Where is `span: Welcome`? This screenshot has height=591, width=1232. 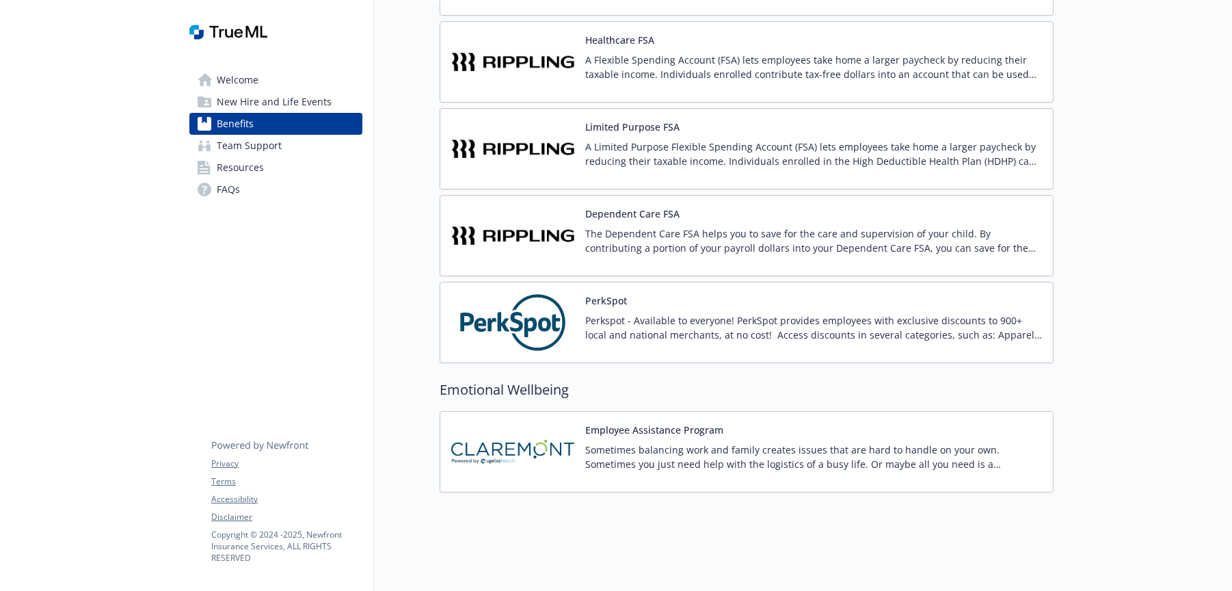 span: Welcome is located at coordinates (237, 80).